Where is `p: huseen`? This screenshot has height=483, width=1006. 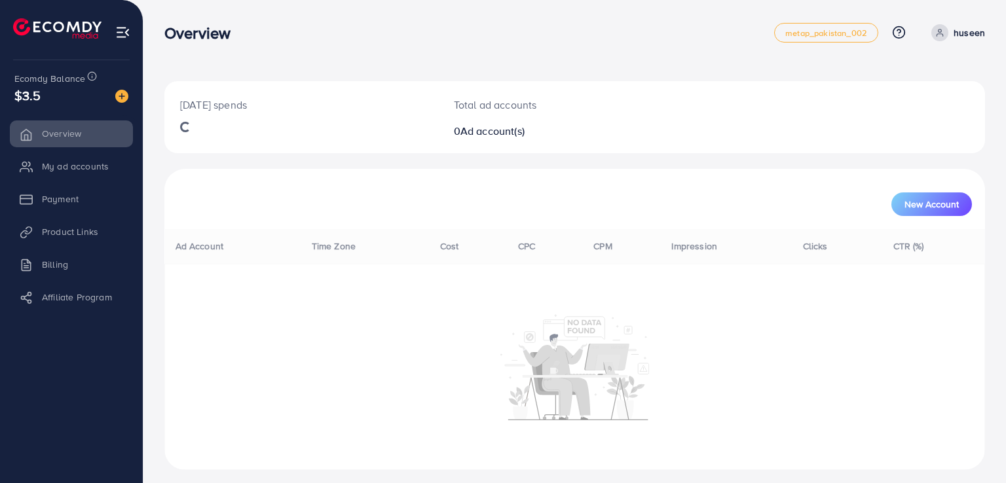 p: huseen is located at coordinates (970, 33).